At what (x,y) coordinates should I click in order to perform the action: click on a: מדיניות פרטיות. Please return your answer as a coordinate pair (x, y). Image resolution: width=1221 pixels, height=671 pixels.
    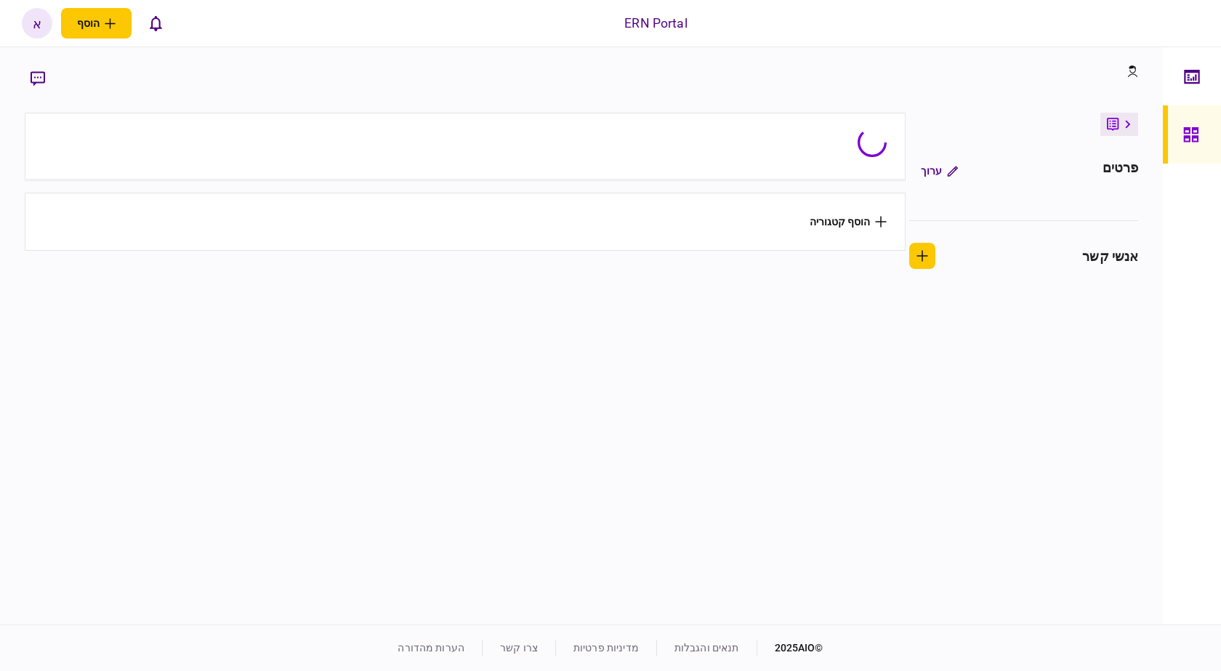
    Looking at the image, I should click on (606, 648).